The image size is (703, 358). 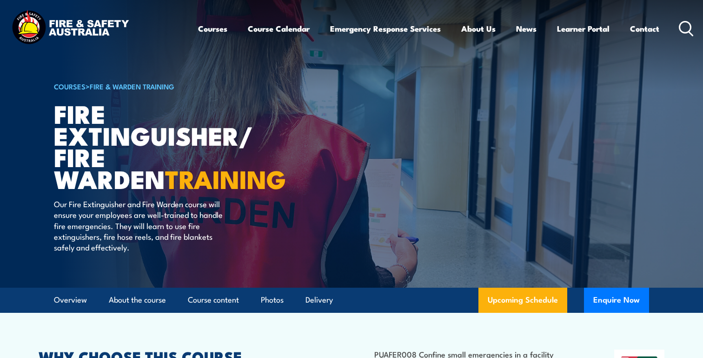 What do you see at coordinates (523, 300) in the screenshot?
I see `a: Upcoming Schedule` at bounding box center [523, 300].